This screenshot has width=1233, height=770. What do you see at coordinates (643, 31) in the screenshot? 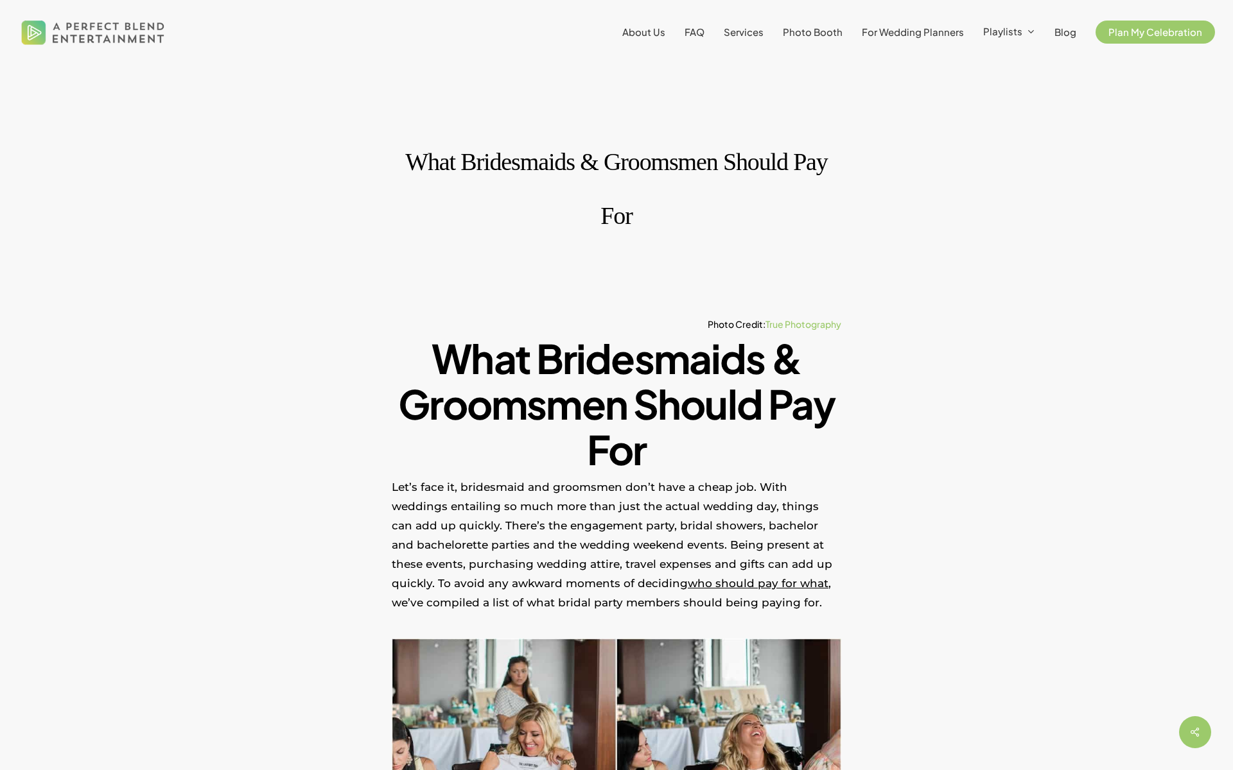
I see `span: About Us` at bounding box center [643, 31].